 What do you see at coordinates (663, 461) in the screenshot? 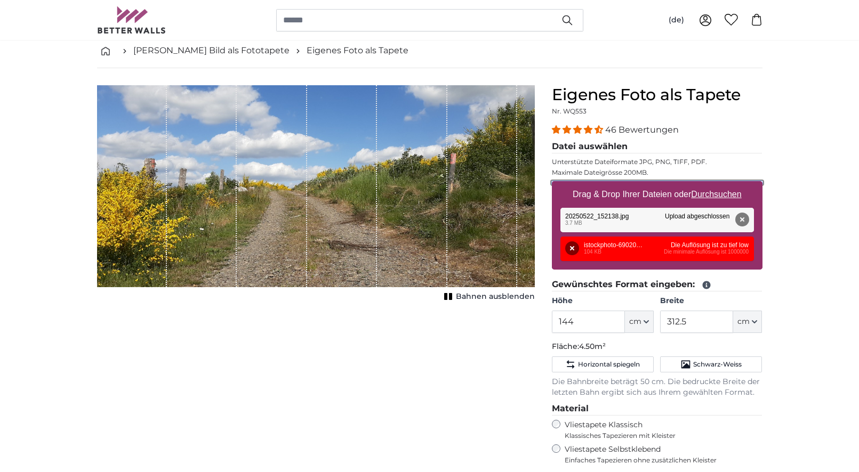
I see `span: Einfaches Tapezieren ohne zusätzlichen Kleister` at bounding box center [663, 461].